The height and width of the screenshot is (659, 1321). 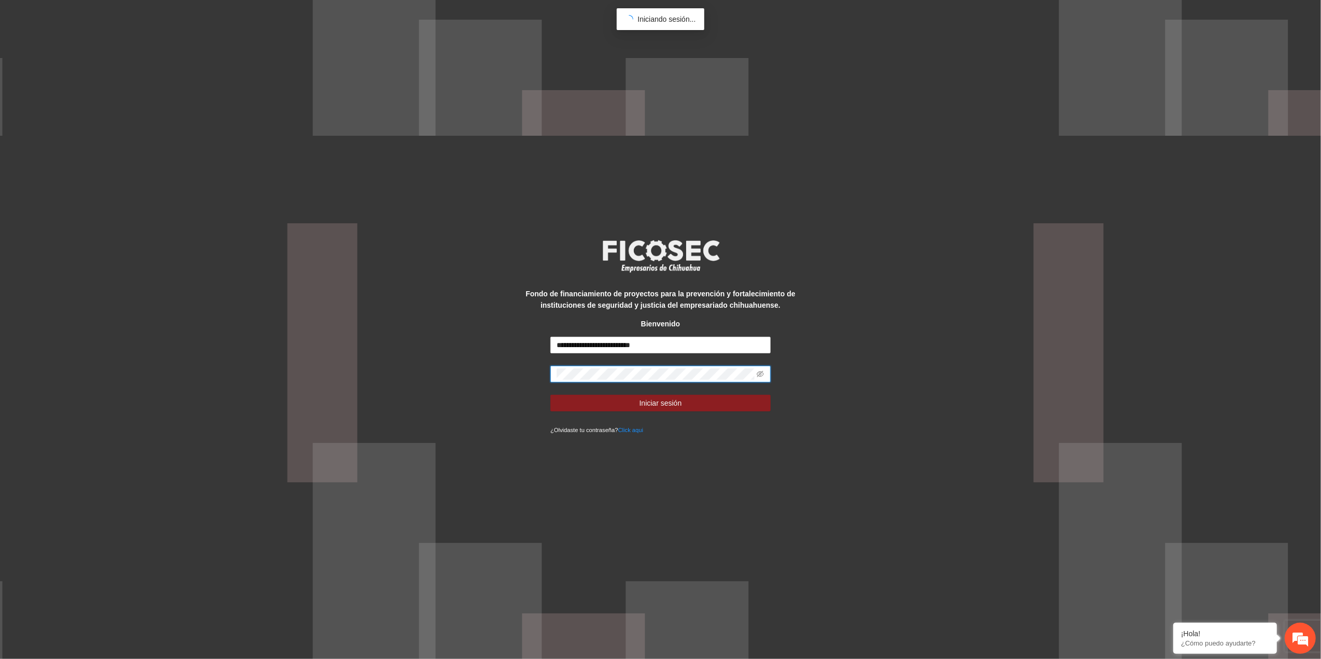 What do you see at coordinates (1225, 643) in the screenshot?
I see `p: ¿Cómo puedo ayudarte?` at bounding box center [1225, 643].